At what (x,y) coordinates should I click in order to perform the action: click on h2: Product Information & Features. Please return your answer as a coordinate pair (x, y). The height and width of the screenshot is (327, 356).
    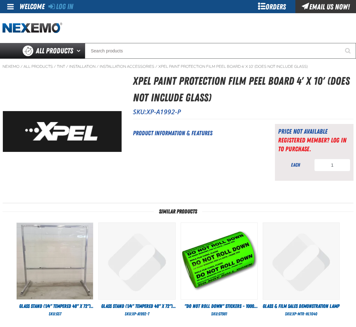
    Looking at the image, I should click on (196, 133).